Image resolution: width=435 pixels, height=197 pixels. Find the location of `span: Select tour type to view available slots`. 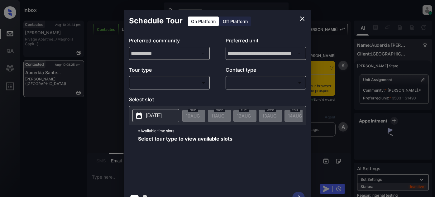

span: Select tour type to view available slots is located at coordinates (185, 161).